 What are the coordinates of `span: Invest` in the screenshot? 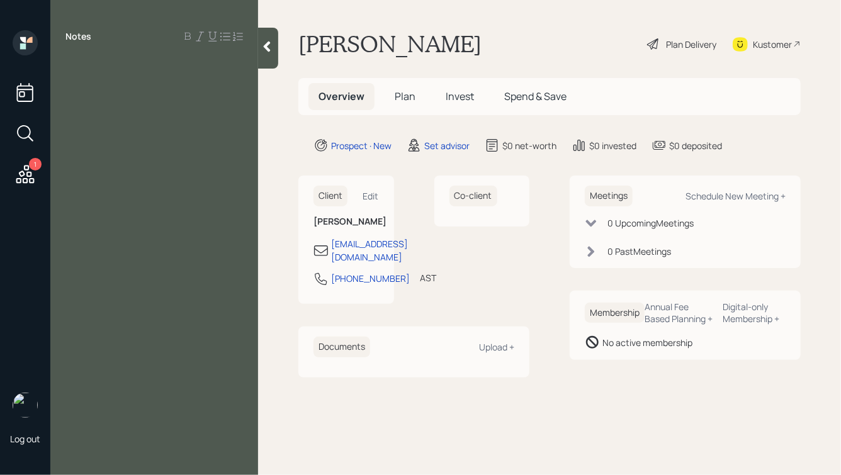 It's located at (460, 96).